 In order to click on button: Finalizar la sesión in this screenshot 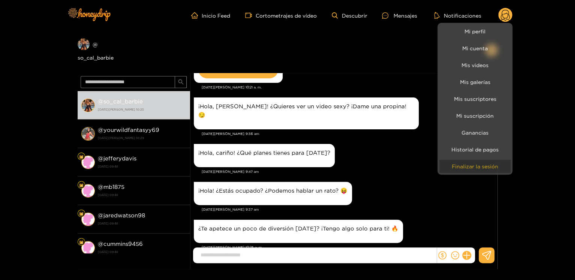, I will do `click(475, 166)`.